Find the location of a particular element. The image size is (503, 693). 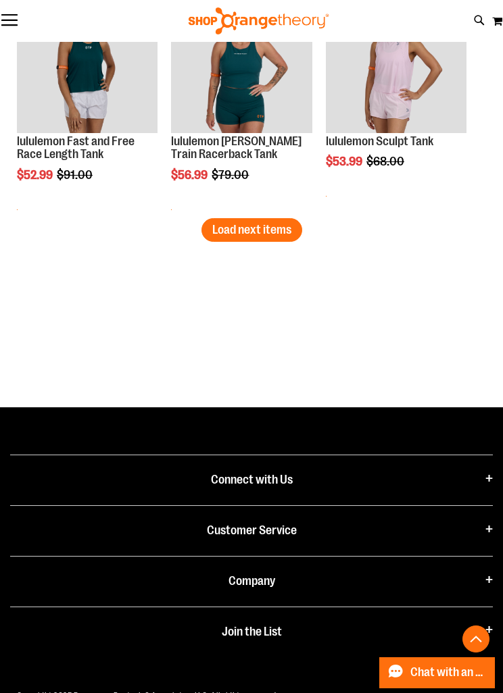

a: lululemon Fast and Free Race Length Tank is located at coordinates (76, 148).